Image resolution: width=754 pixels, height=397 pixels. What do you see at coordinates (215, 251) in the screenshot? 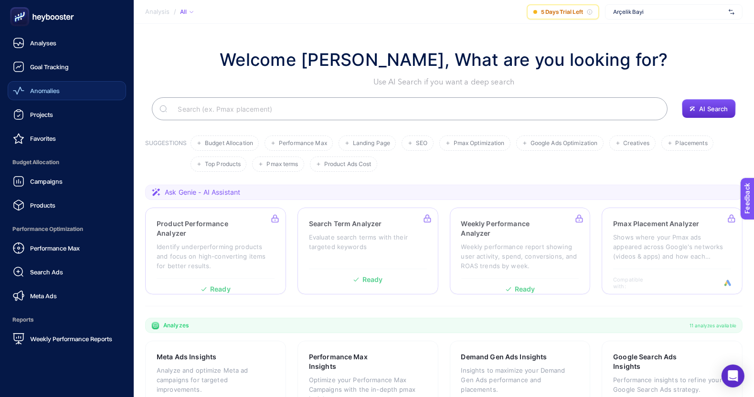
I see `a: Product Performance AnalyzerIdentify underperforming products and focus on high-converting items ...` at bounding box center [215, 251].